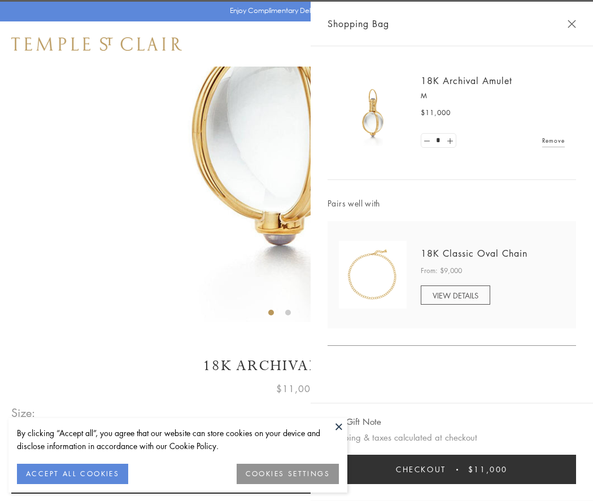  Describe the element at coordinates (24, 413) in the screenshot. I see `span: Size:` at that location.